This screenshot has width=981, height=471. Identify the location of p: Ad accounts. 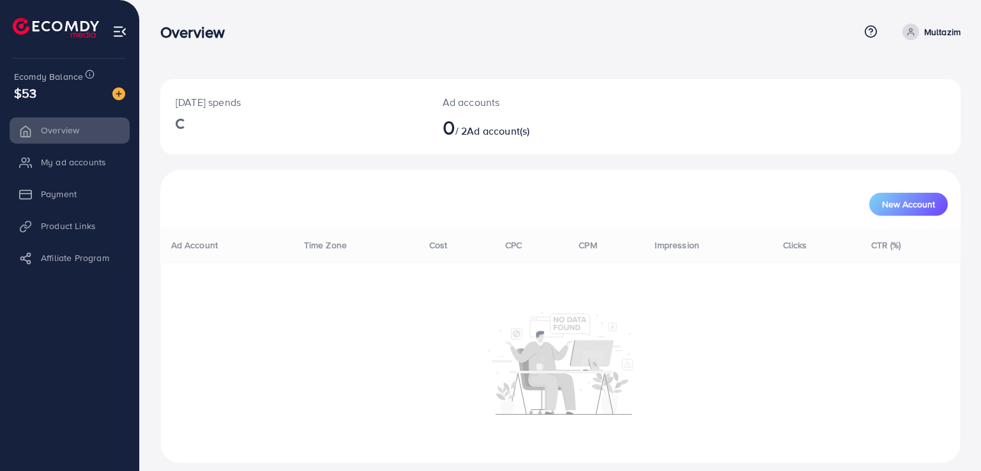
(527, 102).